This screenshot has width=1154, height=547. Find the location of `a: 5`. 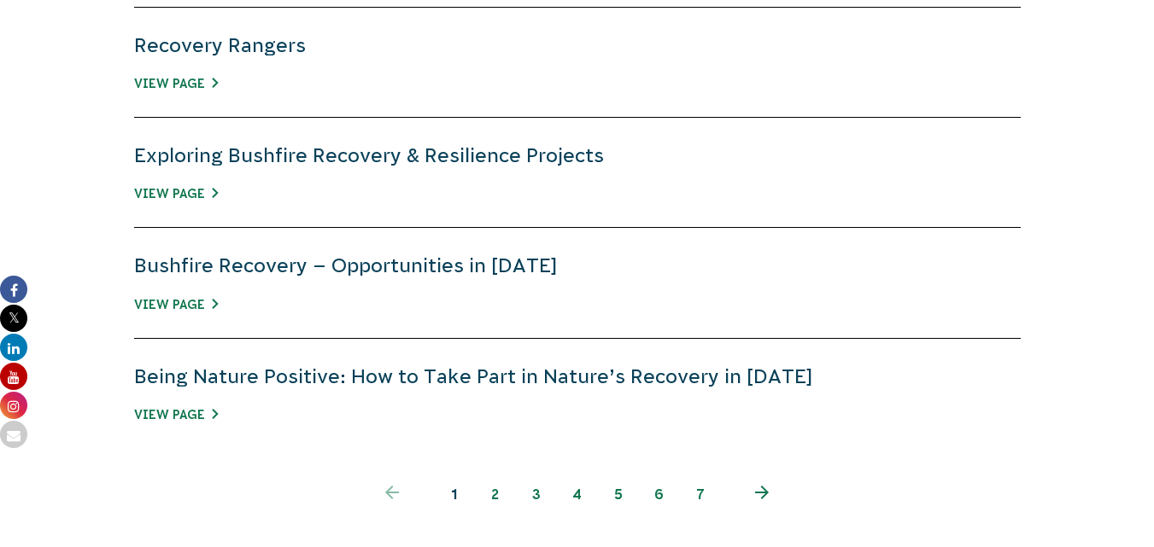

a: 5 is located at coordinates (618, 494).